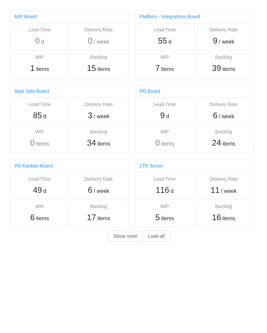 The width and height of the screenshot is (267, 333). I want to click on a: Platform - Integrations Board, so click(170, 17).